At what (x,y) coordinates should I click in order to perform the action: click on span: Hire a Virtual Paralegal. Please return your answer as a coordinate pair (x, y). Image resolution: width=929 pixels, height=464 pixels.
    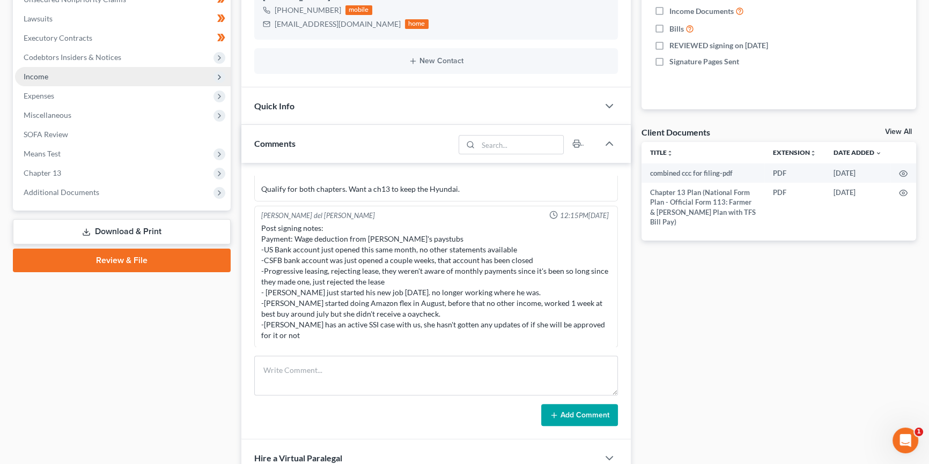
    Looking at the image, I should click on (298, 458).